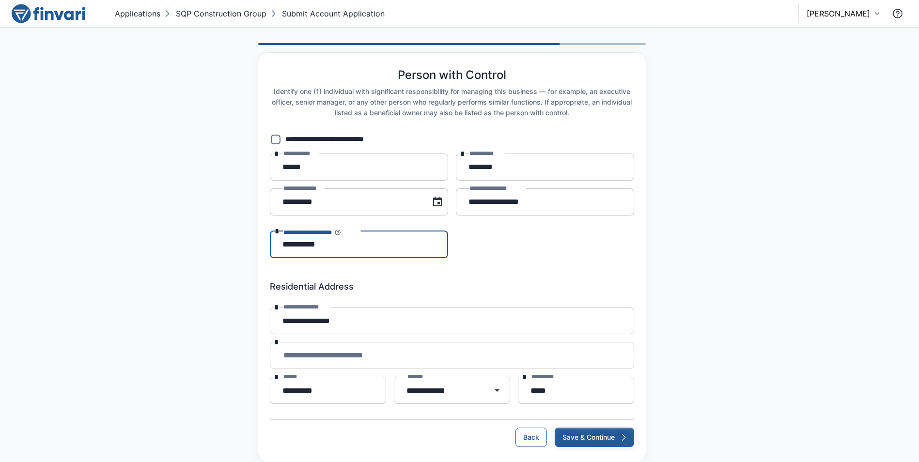  I want to click on h5: Person with Control, so click(452, 75).